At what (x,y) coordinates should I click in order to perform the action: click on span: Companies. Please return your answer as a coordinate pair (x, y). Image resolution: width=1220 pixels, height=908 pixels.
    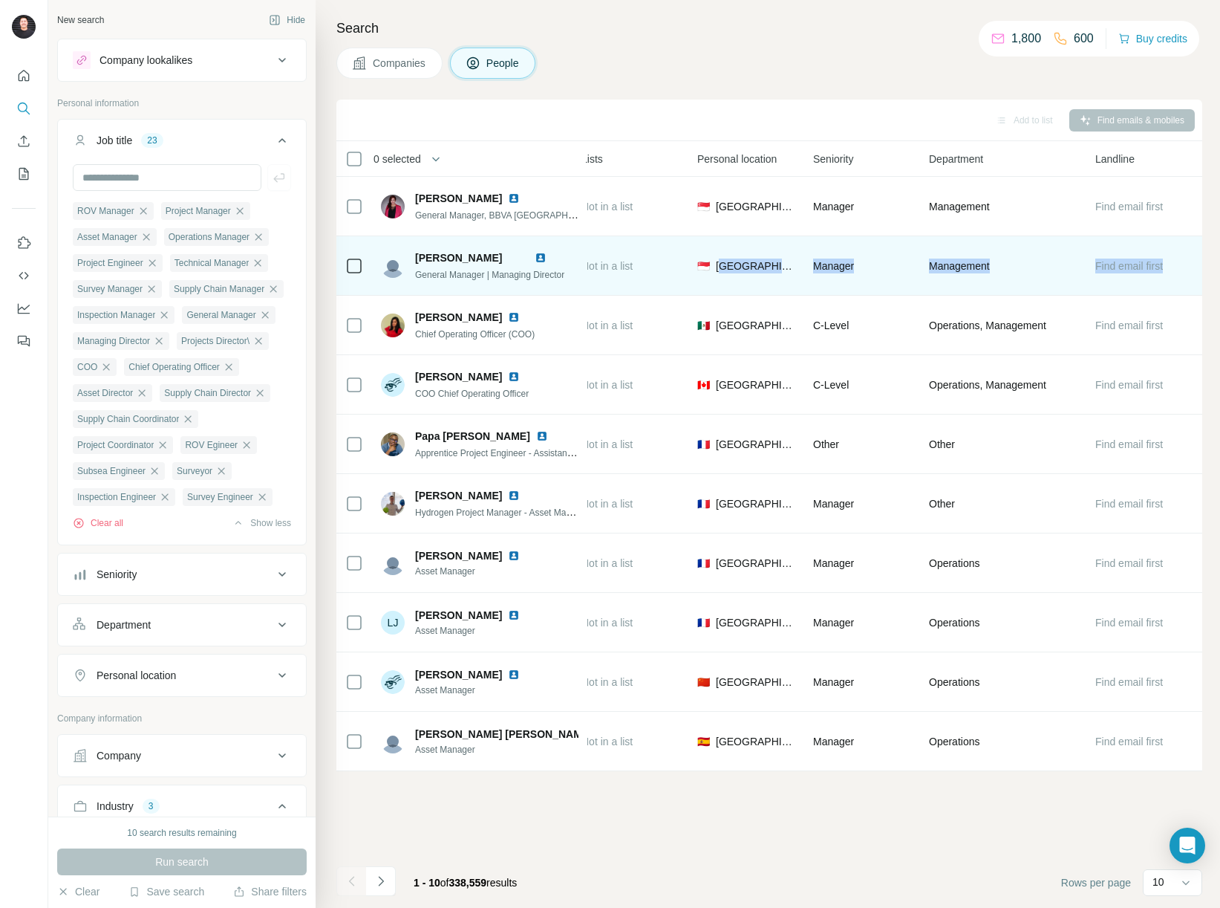
    Looking at the image, I should click on (400, 63).